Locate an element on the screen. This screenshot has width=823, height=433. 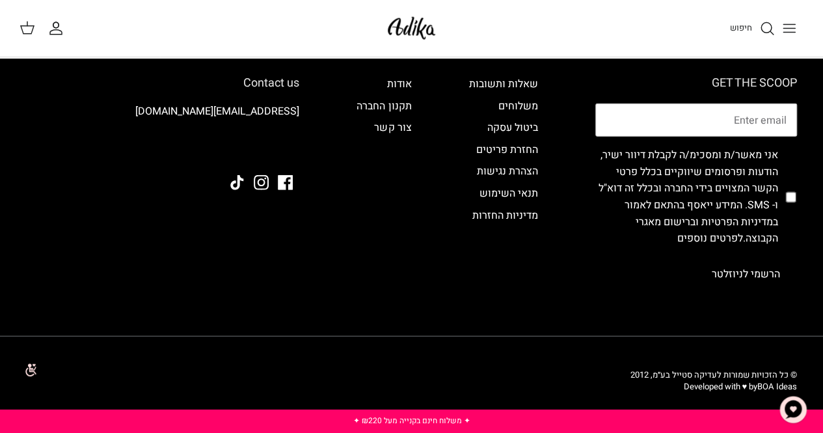
a: Adika IL is located at coordinates (411, 28).